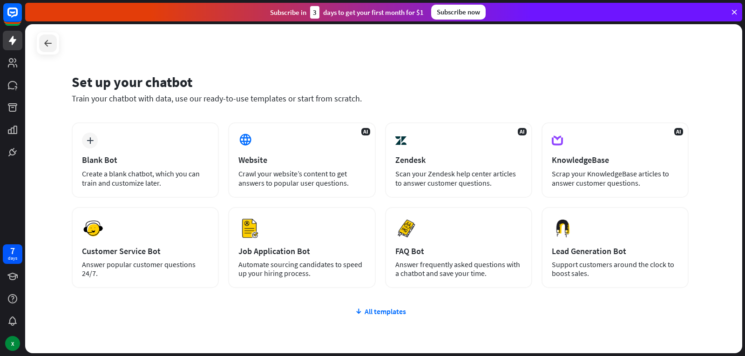 Image resolution: width=745 pixels, height=356 pixels. I want to click on div: Support customers around the clock to boost sales., so click(615, 269).